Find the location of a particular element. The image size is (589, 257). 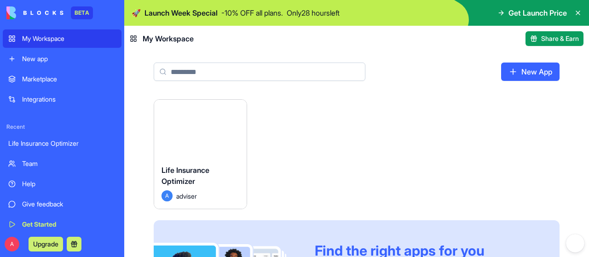

a: My Workspace is located at coordinates (62, 39).